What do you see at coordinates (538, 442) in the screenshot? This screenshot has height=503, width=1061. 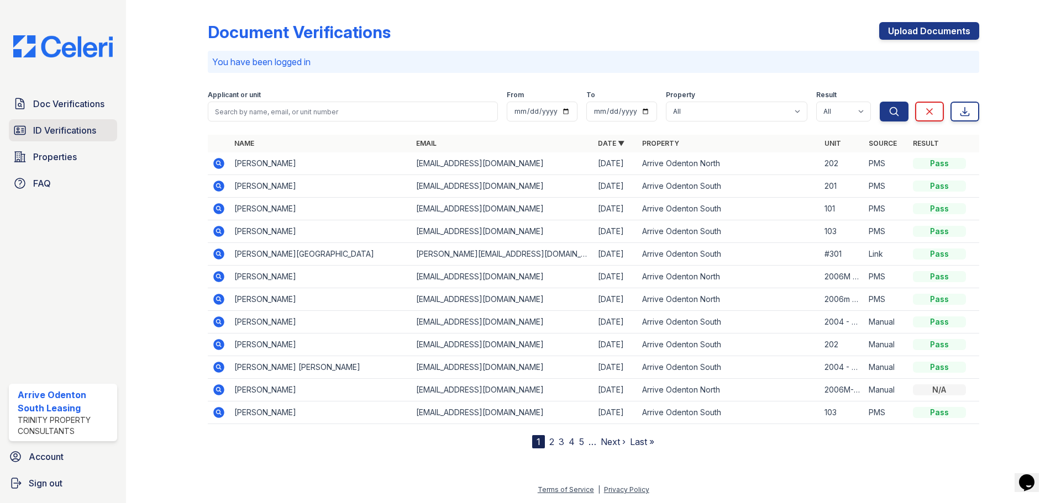 I see `div: 1` at bounding box center [538, 442].